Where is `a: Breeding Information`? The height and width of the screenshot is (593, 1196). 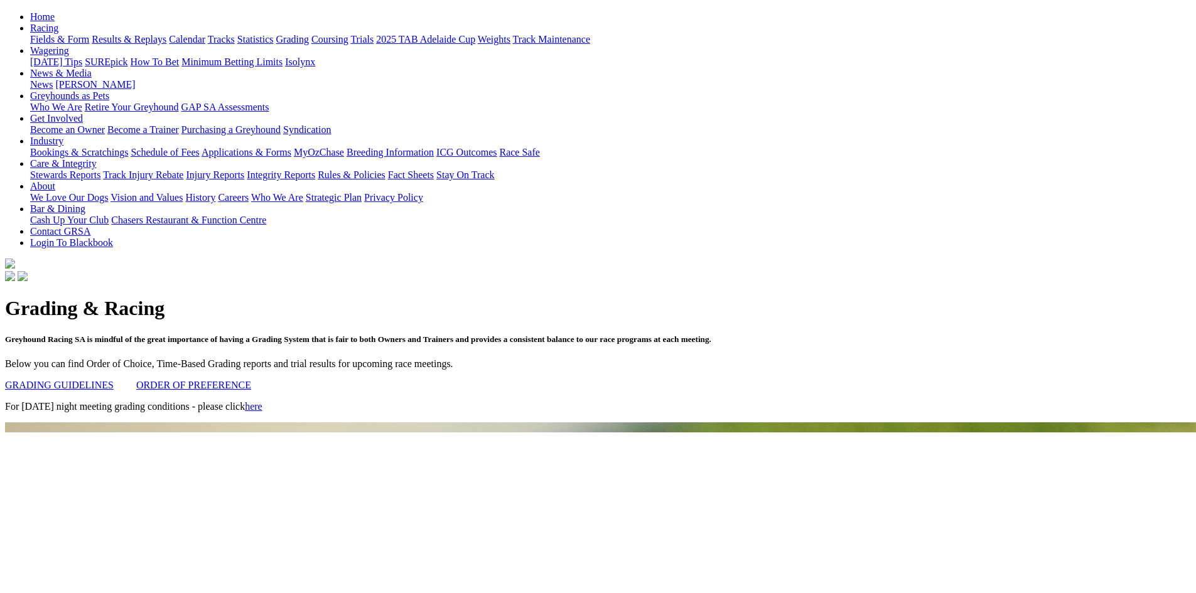 a: Breeding Information is located at coordinates (390, 152).